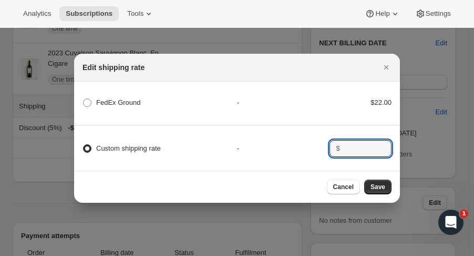 The height and width of the screenshot is (256, 474). What do you see at coordinates (135, 14) in the screenshot?
I see `span: Tools` at bounding box center [135, 14].